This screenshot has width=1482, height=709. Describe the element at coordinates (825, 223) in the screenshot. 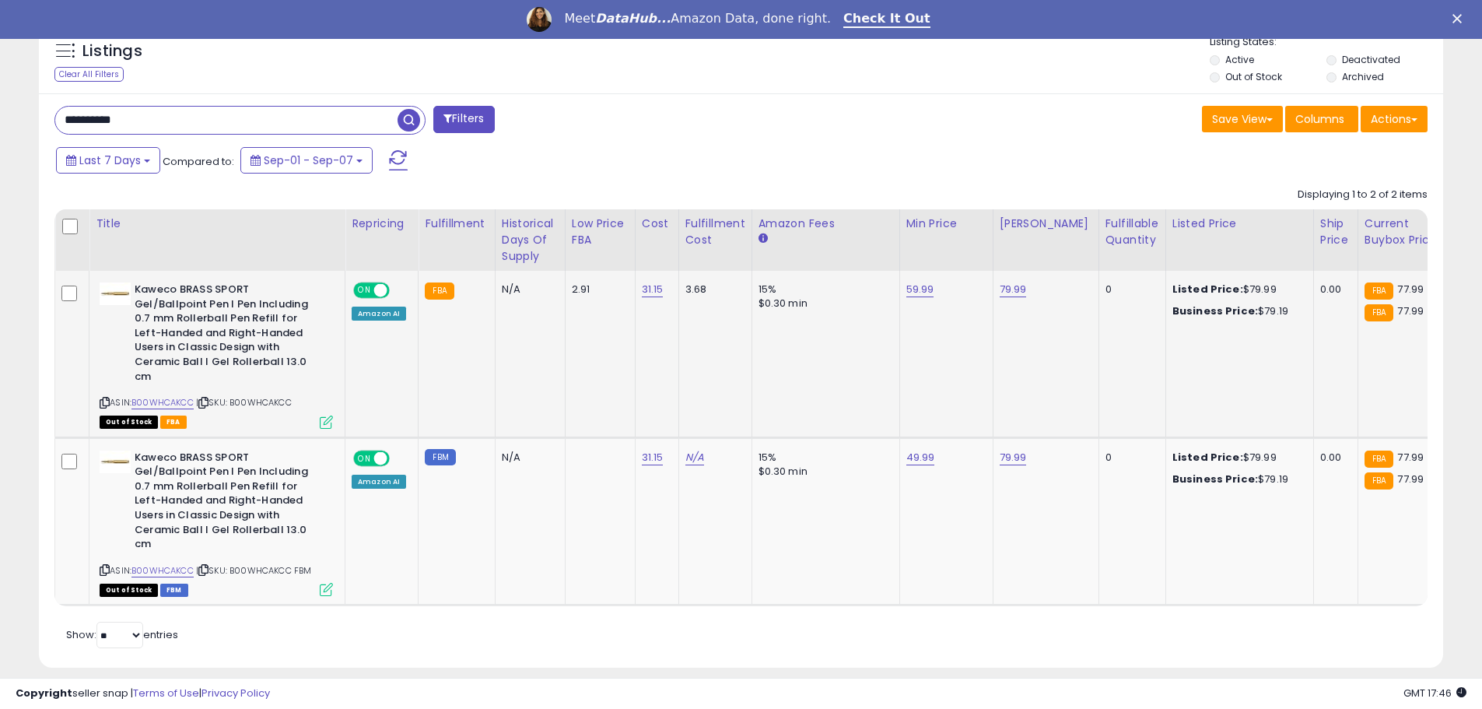

I see `div: Amazon Fees` at that location.